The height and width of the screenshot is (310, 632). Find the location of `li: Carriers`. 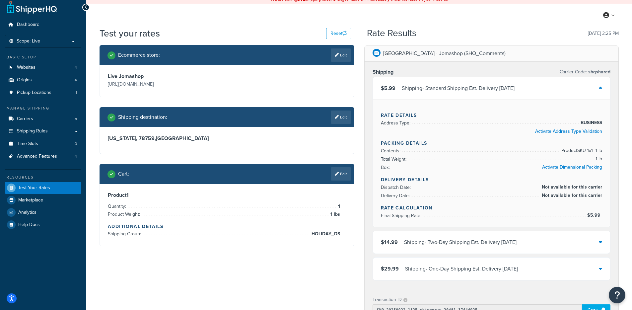

li: Carriers is located at coordinates (43, 119).